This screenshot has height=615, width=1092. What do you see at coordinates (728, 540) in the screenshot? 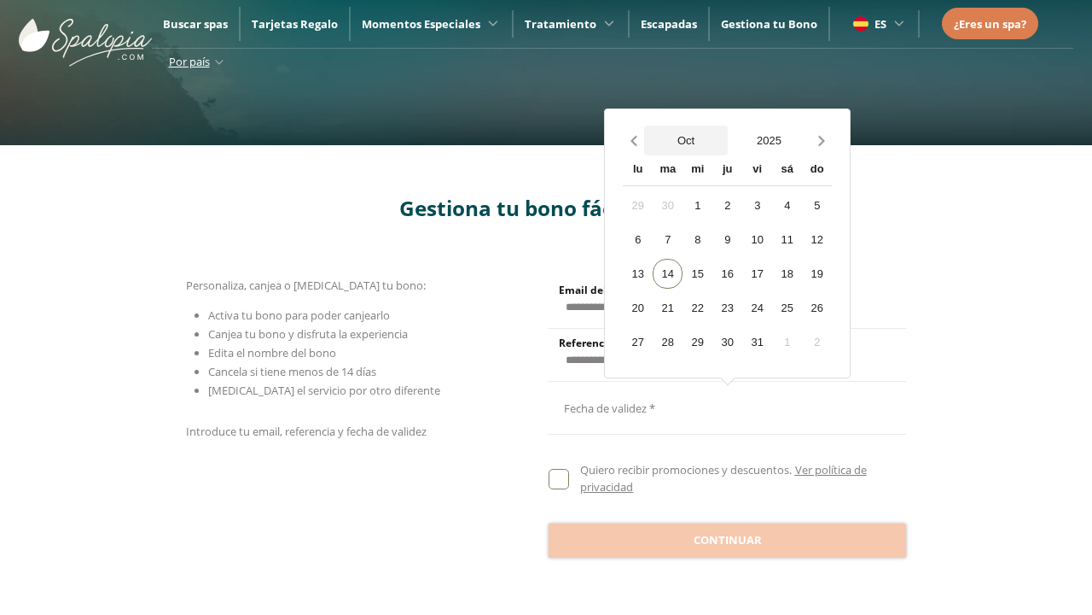
I see `span: Continuar` at bounding box center [728, 540].